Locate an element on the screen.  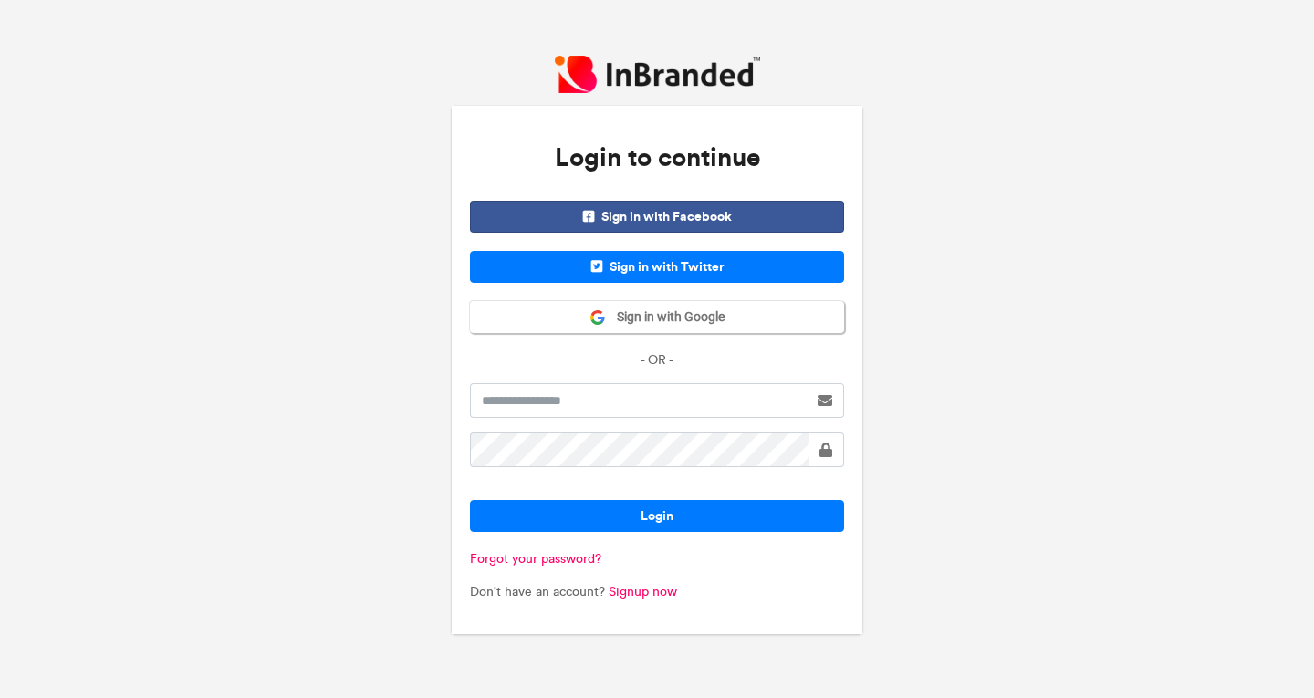
button: Login is located at coordinates (657, 515).